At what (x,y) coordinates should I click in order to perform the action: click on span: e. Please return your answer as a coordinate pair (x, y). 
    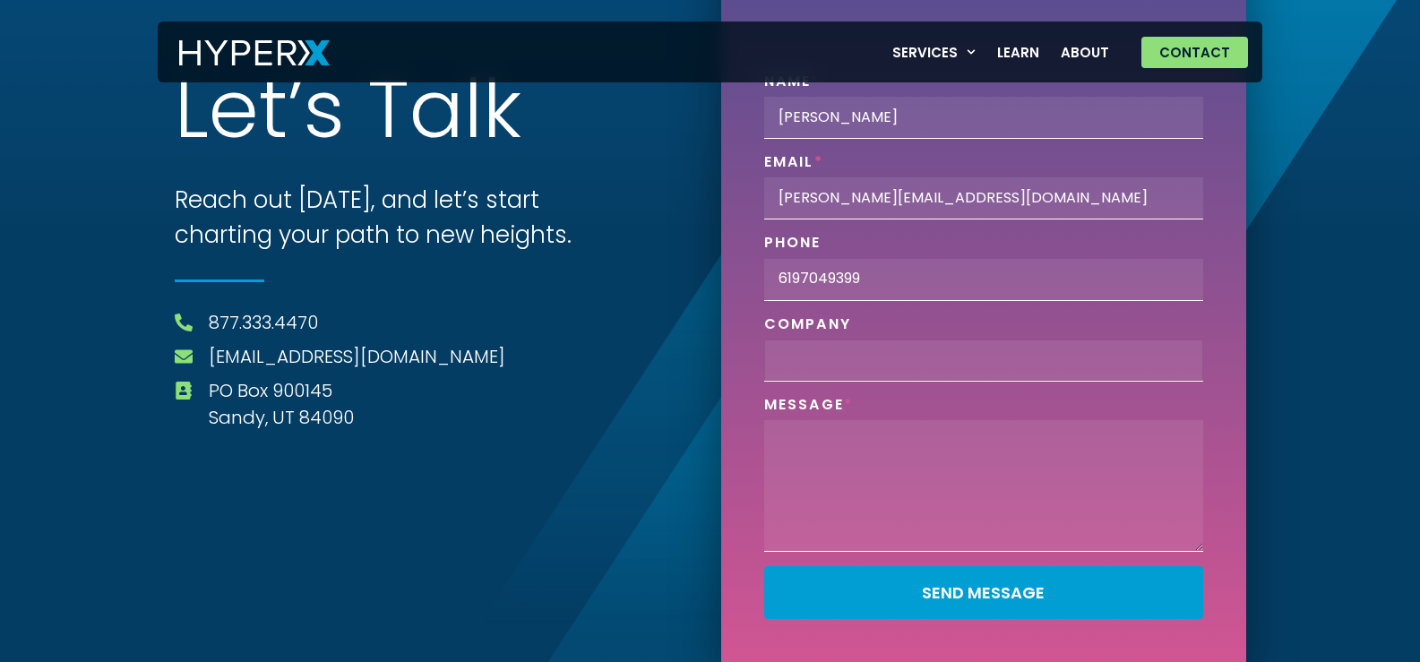
    Looking at the image, I should click on (234, 117).